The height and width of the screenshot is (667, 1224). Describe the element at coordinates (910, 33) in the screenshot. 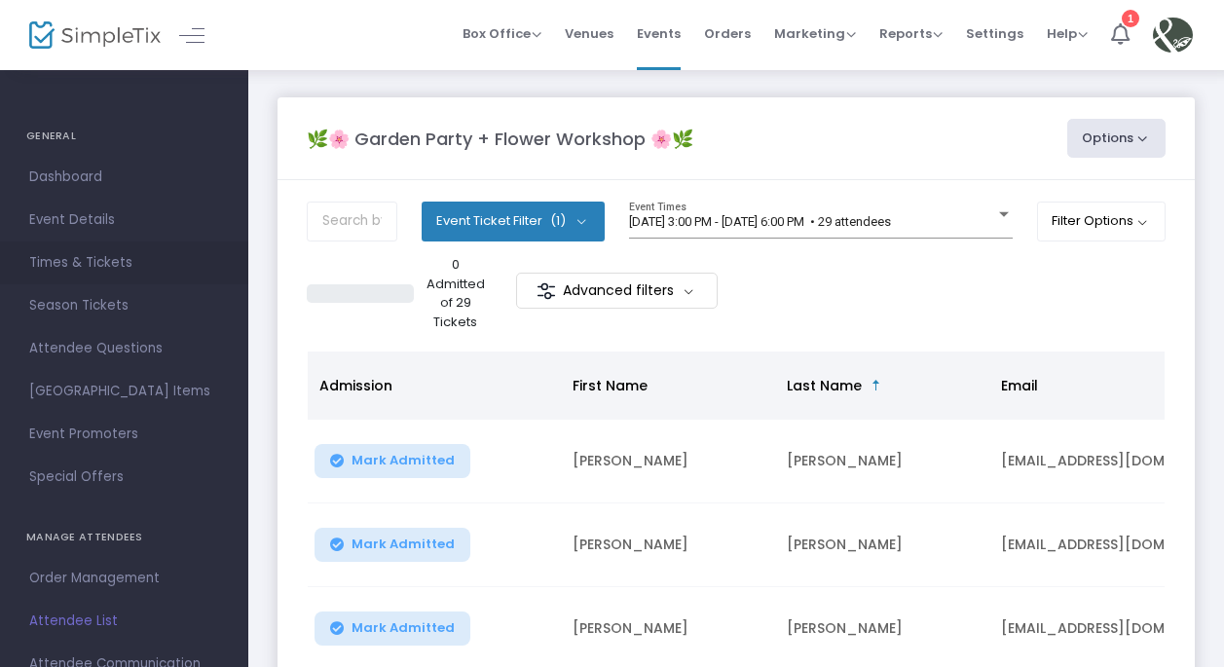

I see `span: Reports` at that location.